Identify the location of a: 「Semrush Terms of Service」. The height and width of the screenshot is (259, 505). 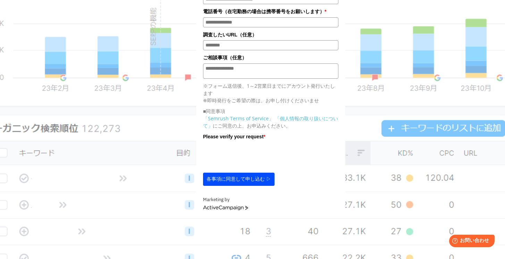
(238, 118).